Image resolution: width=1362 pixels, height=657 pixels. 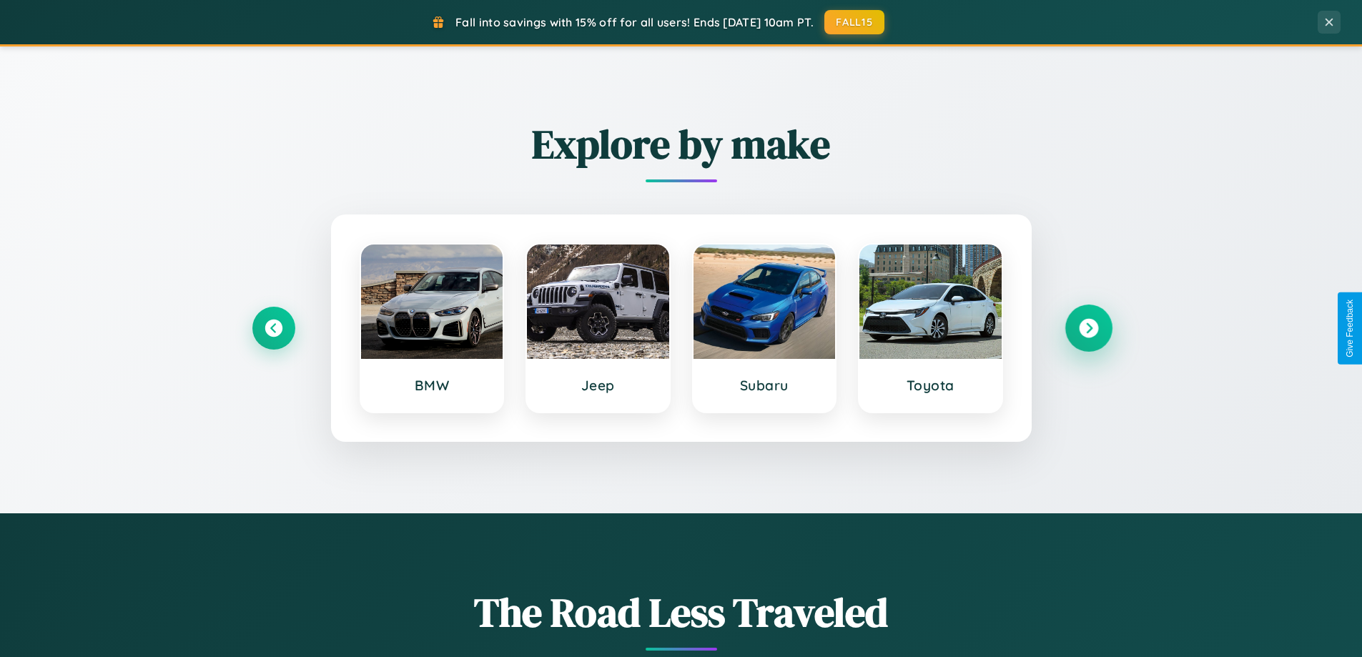 What do you see at coordinates (855, 22) in the screenshot?
I see `button: FALL15` at bounding box center [855, 22].